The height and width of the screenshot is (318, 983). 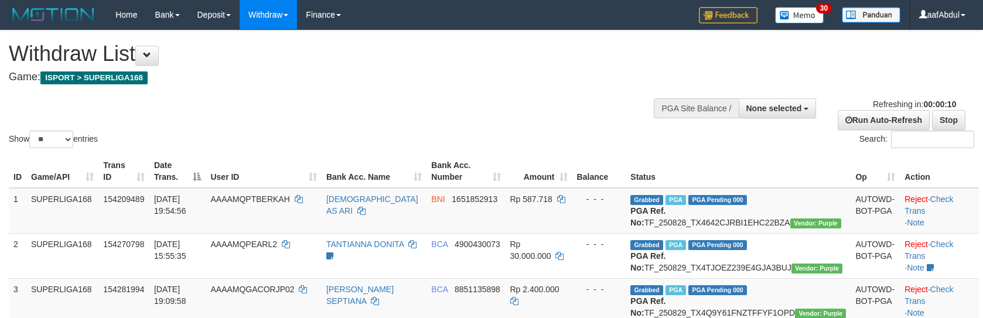 What do you see at coordinates (250, 199) in the screenshot?
I see `span: AAAAMQPTBERKAH` at bounding box center [250, 199].